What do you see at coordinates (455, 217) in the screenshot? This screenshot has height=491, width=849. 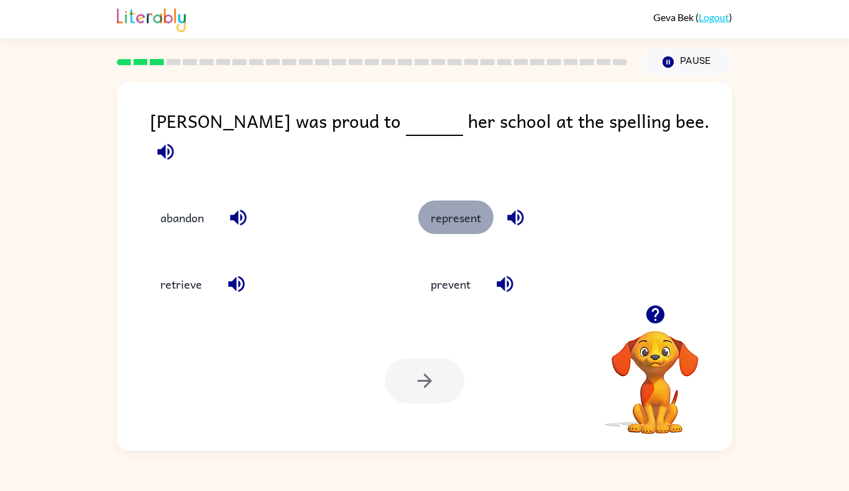 I see `button: represent` at bounding box center [455, 217].